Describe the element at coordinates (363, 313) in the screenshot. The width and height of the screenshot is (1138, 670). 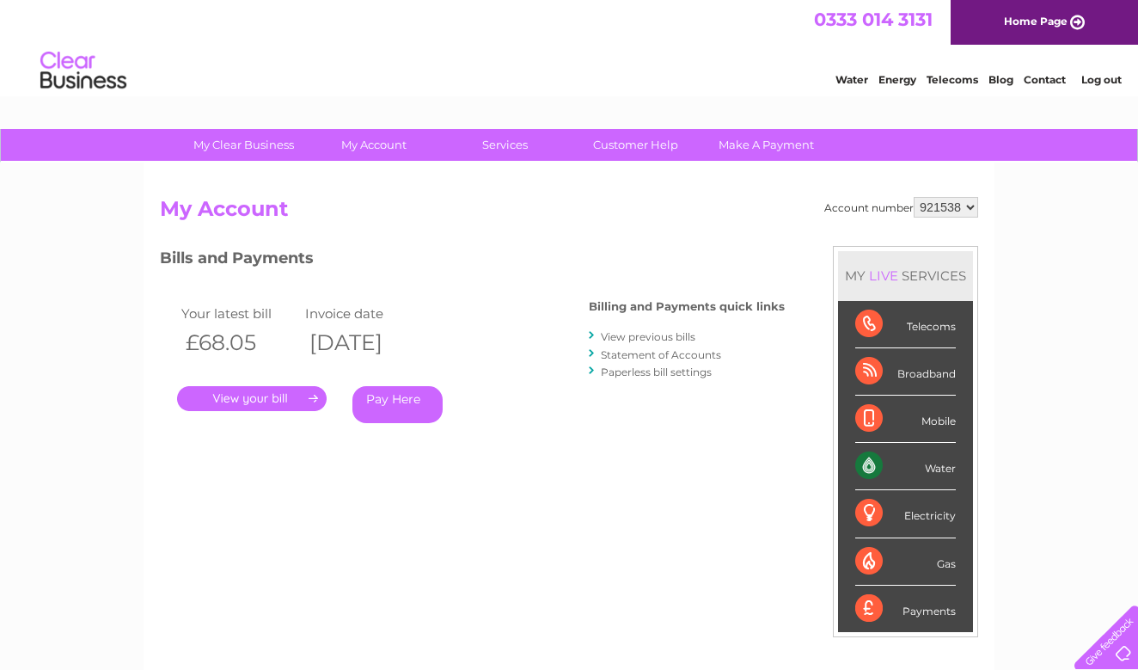
I see `td: Invoice date` at that location.